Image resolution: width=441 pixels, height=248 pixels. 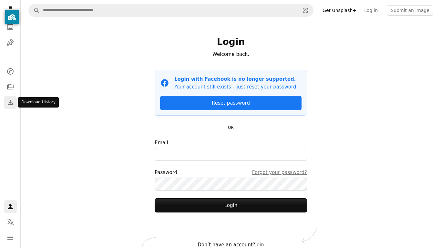 I want to click on a: Forgot your password?, so click(x=280, y=172).